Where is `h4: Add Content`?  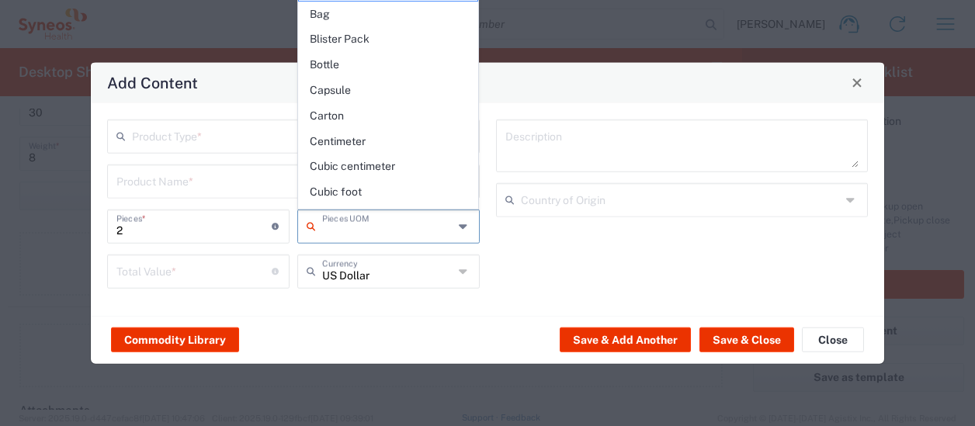
h4: Add Content is located at coordinates (152, 82).